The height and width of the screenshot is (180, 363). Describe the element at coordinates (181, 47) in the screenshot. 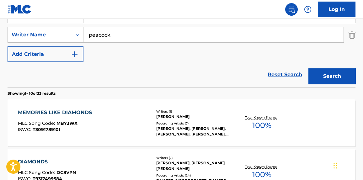

I see `form: Search Form` at that location.